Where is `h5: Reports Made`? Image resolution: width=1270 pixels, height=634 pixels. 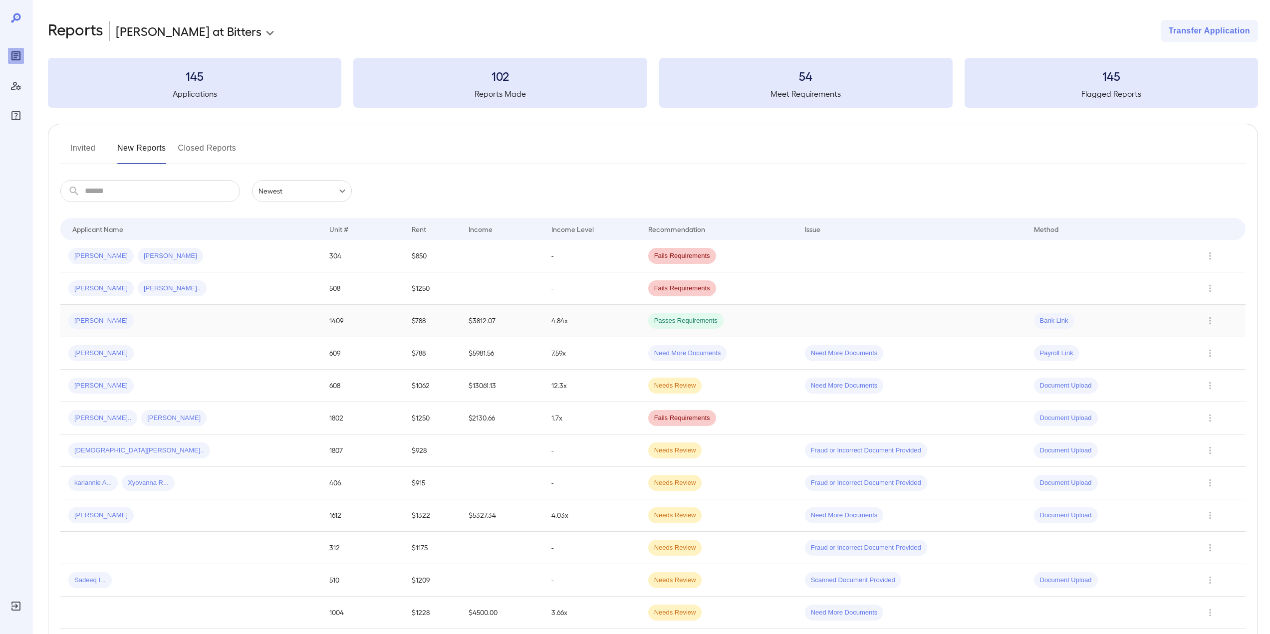 h5: Reports Made is located at coordinates (500, 94).